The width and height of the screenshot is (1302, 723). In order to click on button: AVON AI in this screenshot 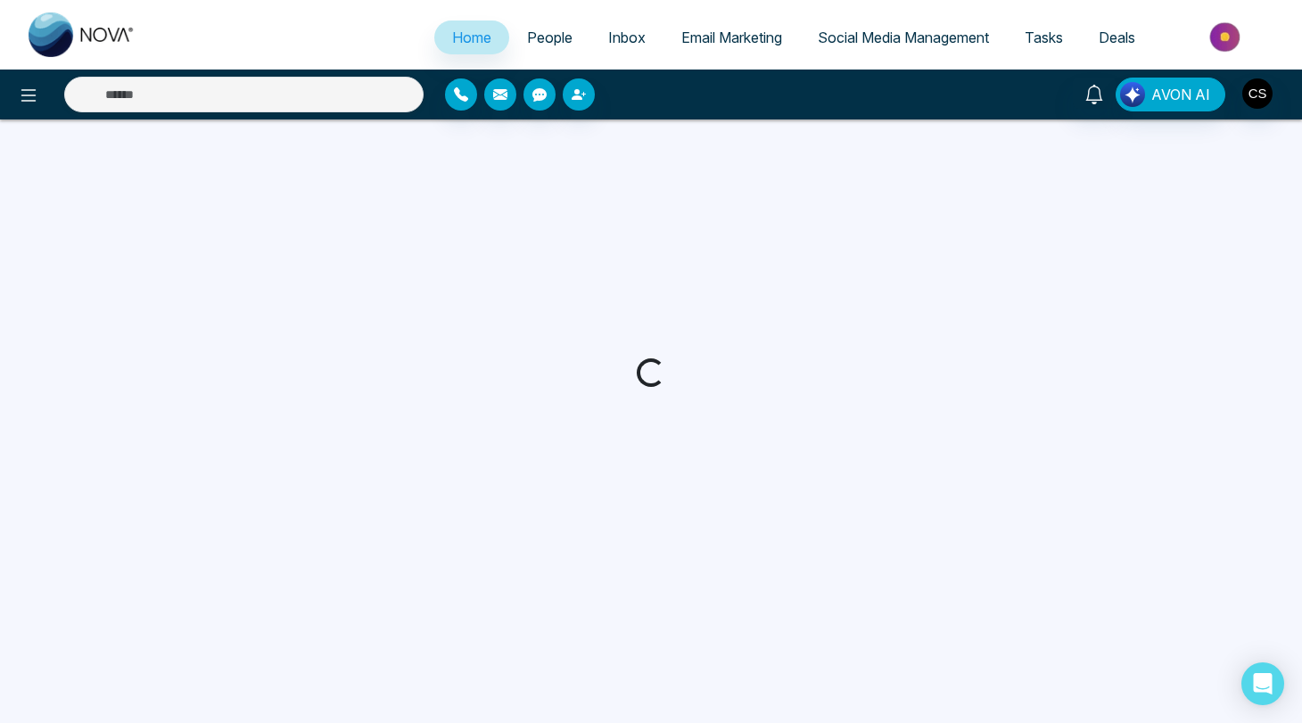, I will do `click(1170, 95)`.